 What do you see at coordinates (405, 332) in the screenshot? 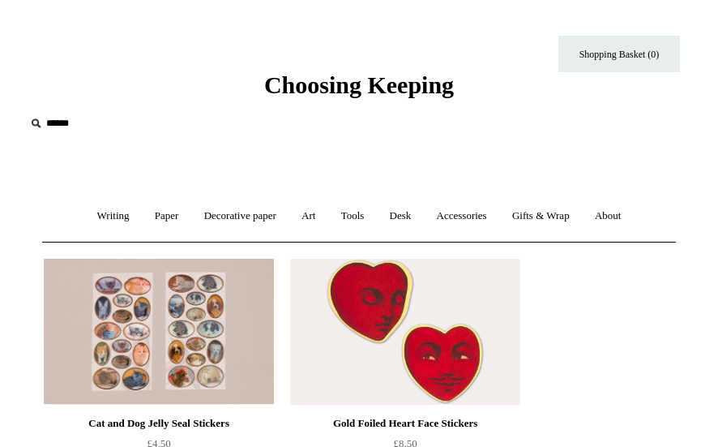
I see `a: Gold Foiled Heart Face Stickers Gold Foiled Heart Face Stickers` at bounding box center [405, 332].